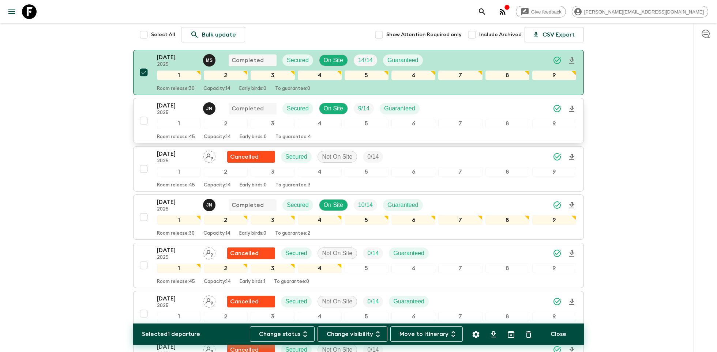 This screenshot has width=717, height=352. Describe the element at coordinates (210, 59) in the screenshot. I see `span: Magda Sotiriadis` at that location.